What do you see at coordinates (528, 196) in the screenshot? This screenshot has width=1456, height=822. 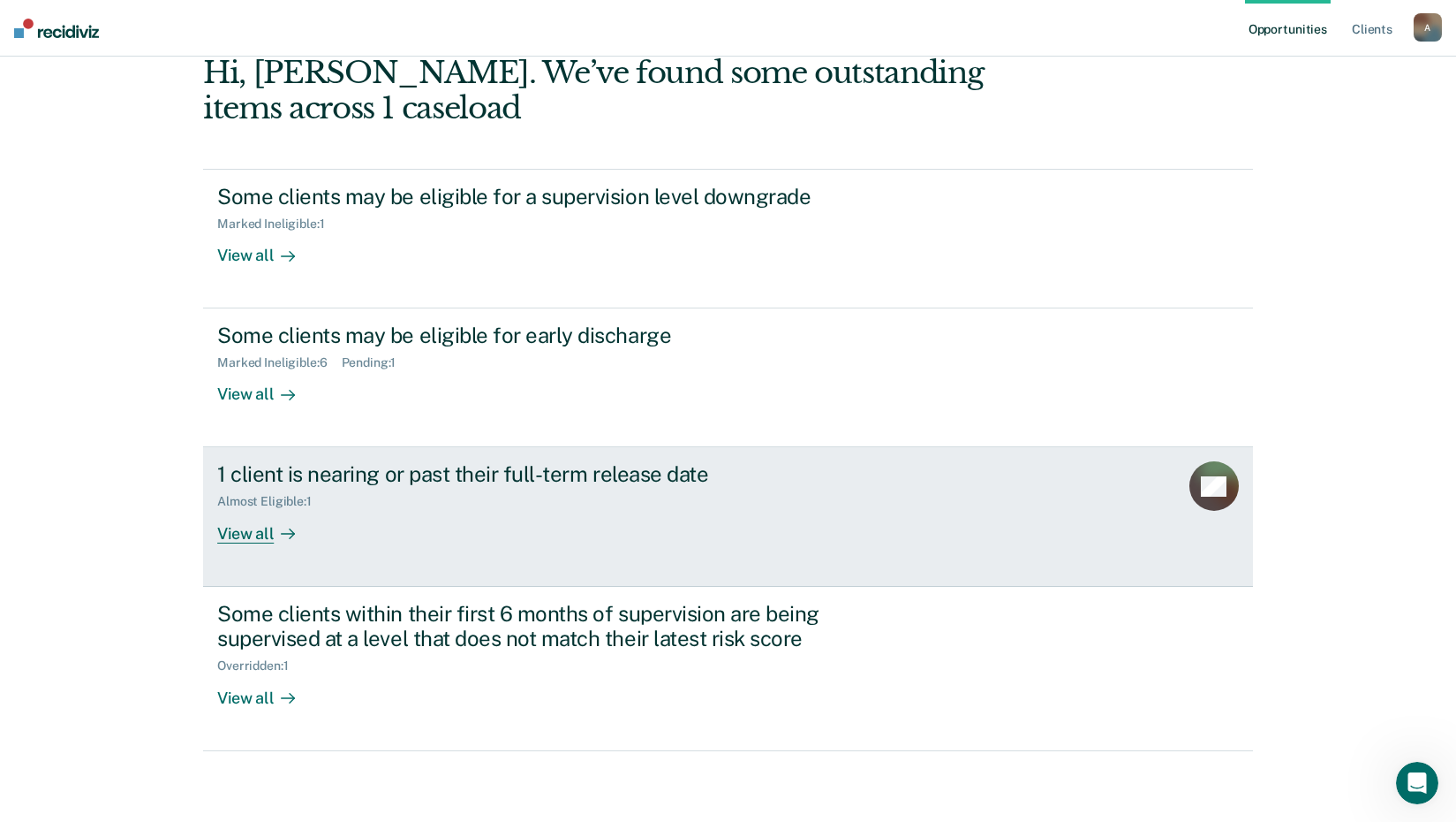 I see `div: Some clients may be eligible for a supervision level downgrade` at bounding box center [528, 196].